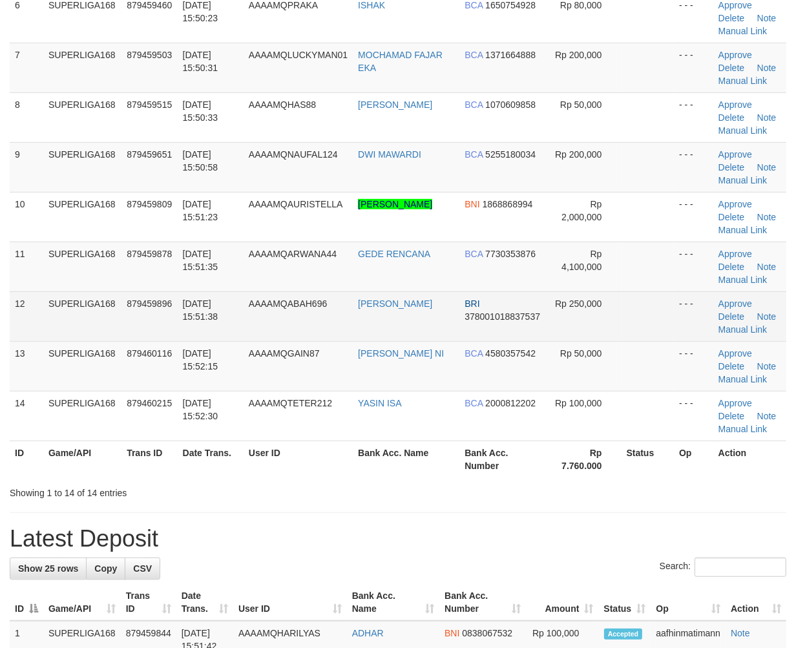 This screenshot has width=796, height=648. Describe the element at coordinates (578, 403) in the screenshot. I see `span: Rp 100,000` at that location.